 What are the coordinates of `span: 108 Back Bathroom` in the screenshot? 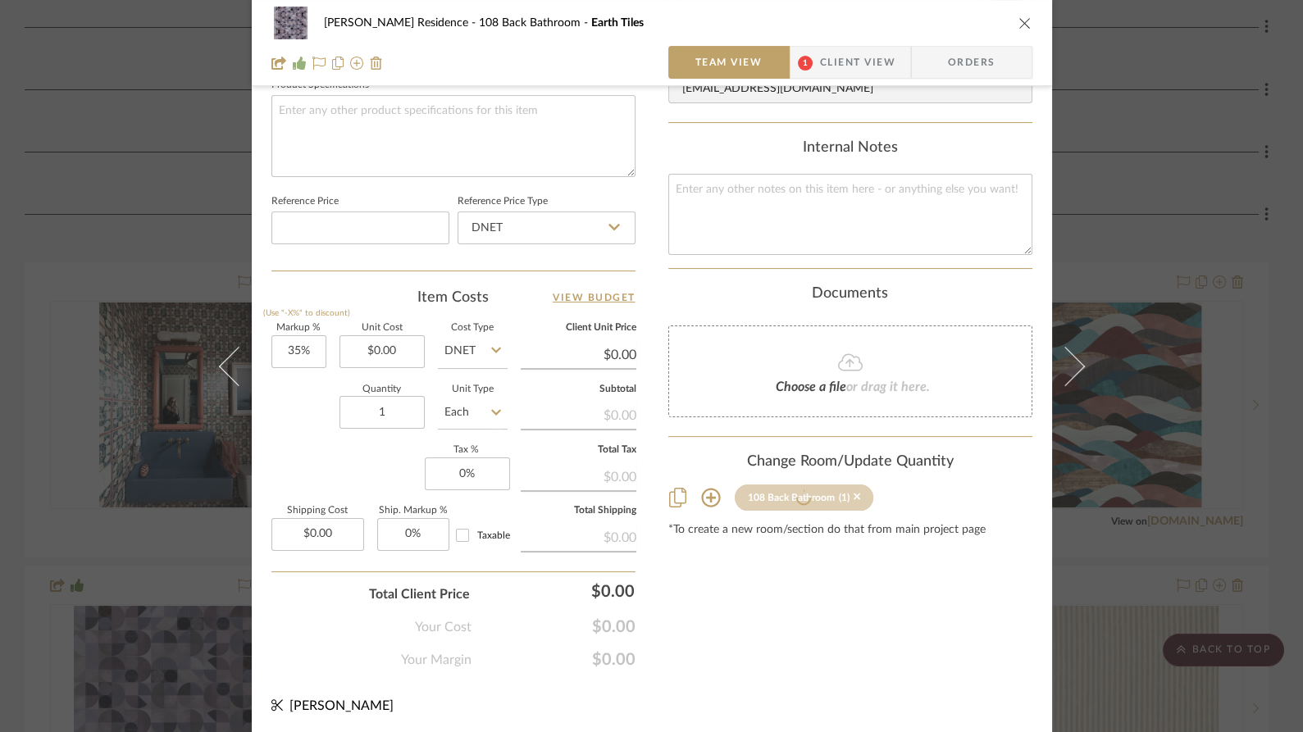 It's located at (535, 23).